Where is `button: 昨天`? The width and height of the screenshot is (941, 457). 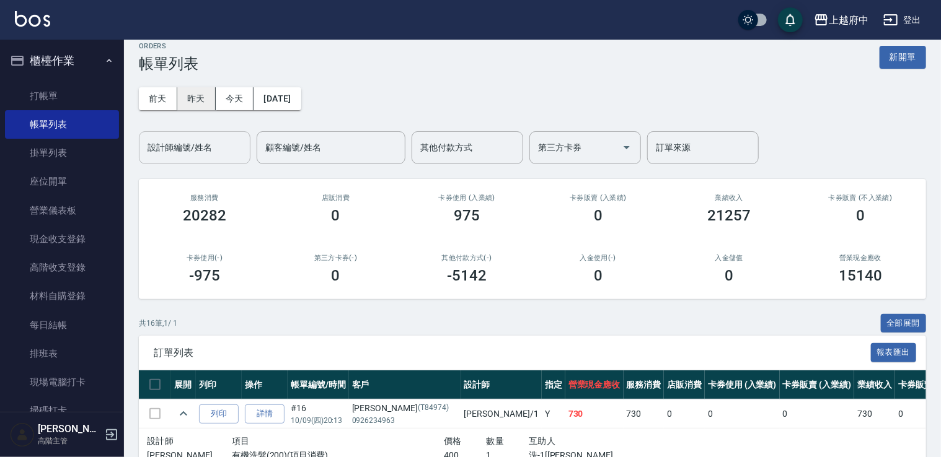 button: 昨天 is located at coordinates (196, 99).